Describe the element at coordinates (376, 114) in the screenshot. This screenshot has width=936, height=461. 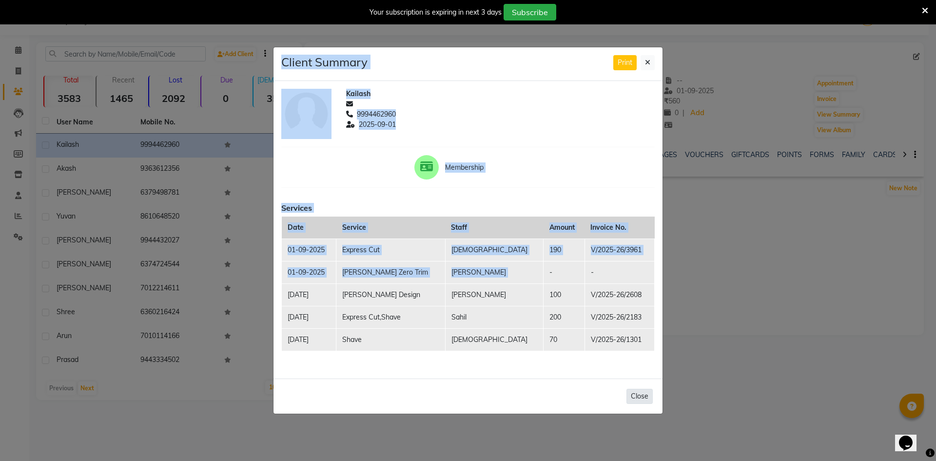
I see `span: 9994462960` at that location.